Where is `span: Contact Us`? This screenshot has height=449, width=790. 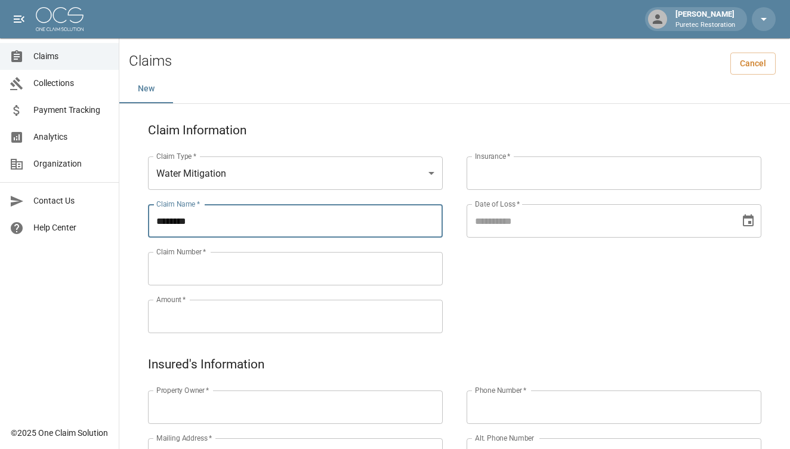 span: Contact Us is located at coordinates (71, 201).